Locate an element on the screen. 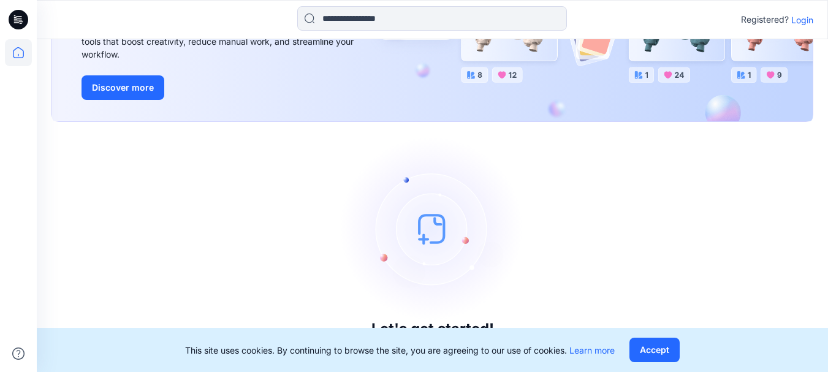 Image resolution: width=828 pixels, height=372 pixels. a: Discover more is located at coordinates (219, 88).